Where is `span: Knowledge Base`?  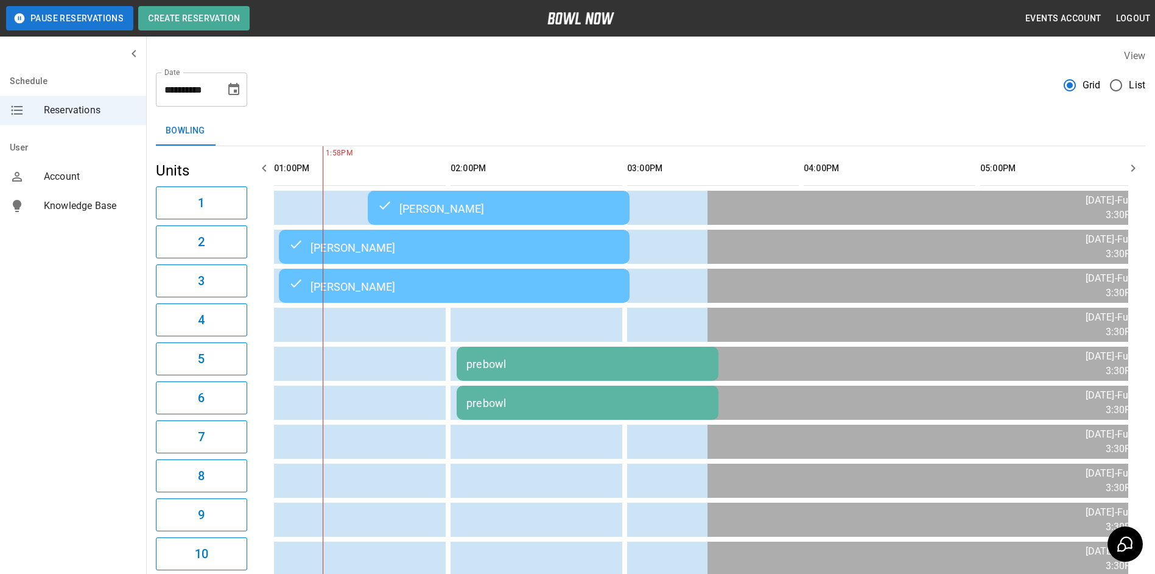
span: Knowledge Base is located at coordinates (90, 206).